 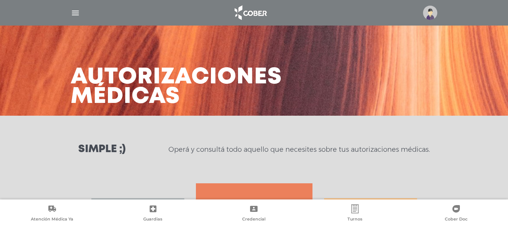 I want to click on img: profile-placeholder.svg, so click(x=430, y=13).